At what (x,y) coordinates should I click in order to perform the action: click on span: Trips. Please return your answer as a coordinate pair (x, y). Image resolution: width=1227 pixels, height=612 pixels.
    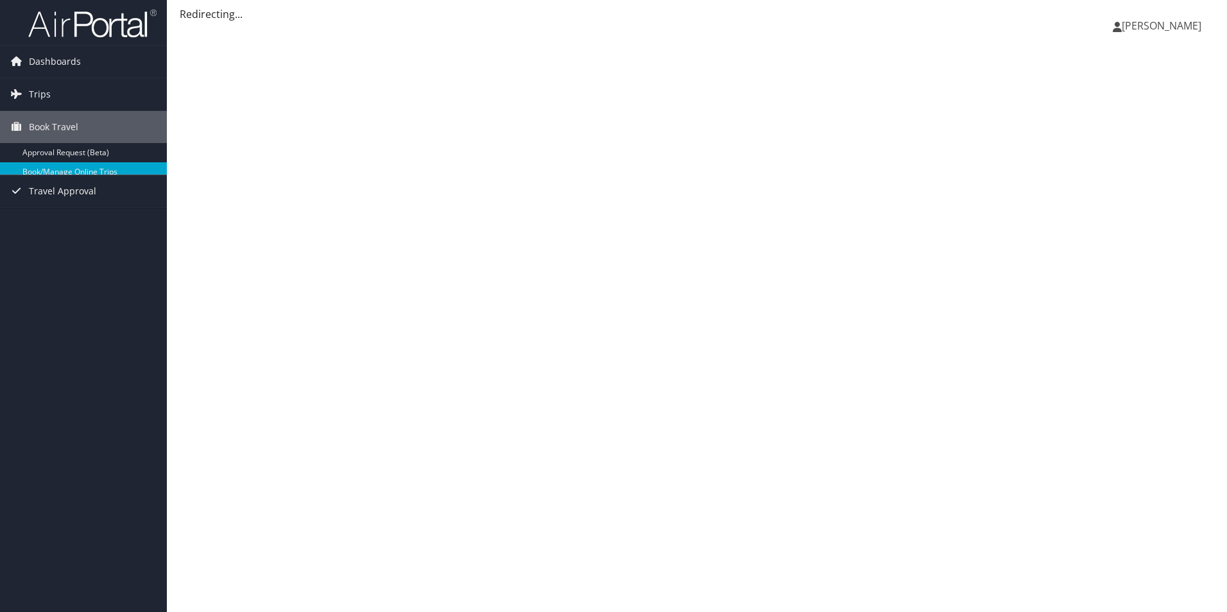
    Looking at the image, I should click on (40, 94).